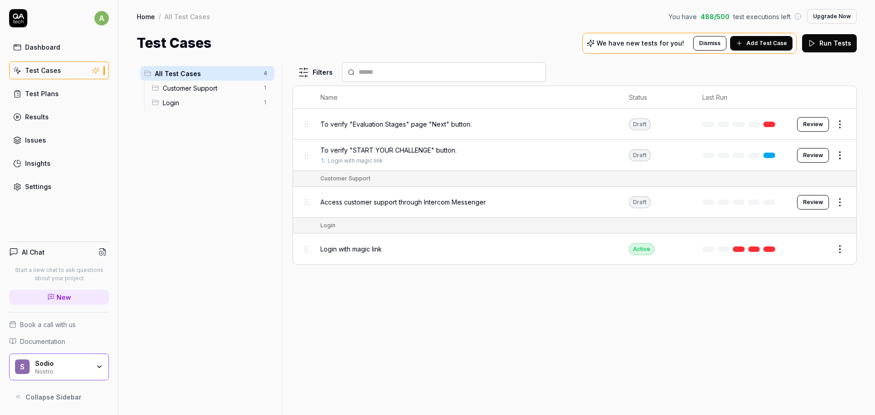  Describe the element at coordinates (38, 186) in the screenshot. I see `div: Settings` at that location.